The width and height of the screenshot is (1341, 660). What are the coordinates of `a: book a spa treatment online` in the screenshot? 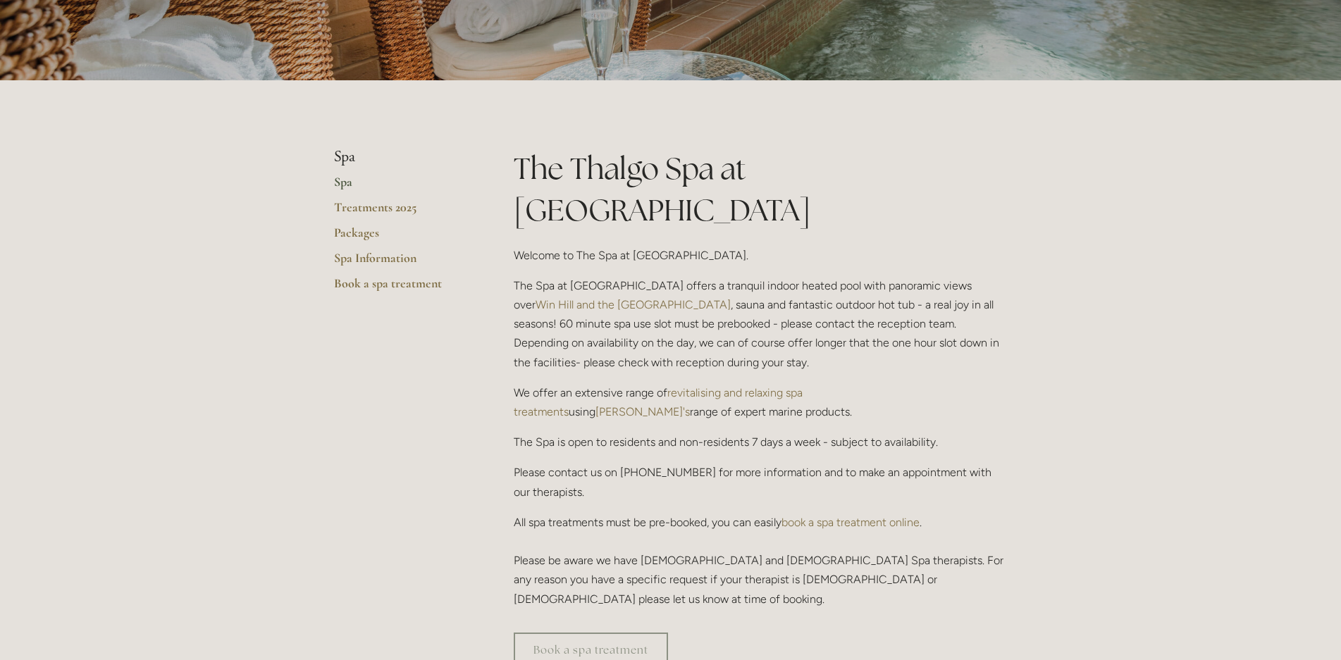 It's located at (851, 522).